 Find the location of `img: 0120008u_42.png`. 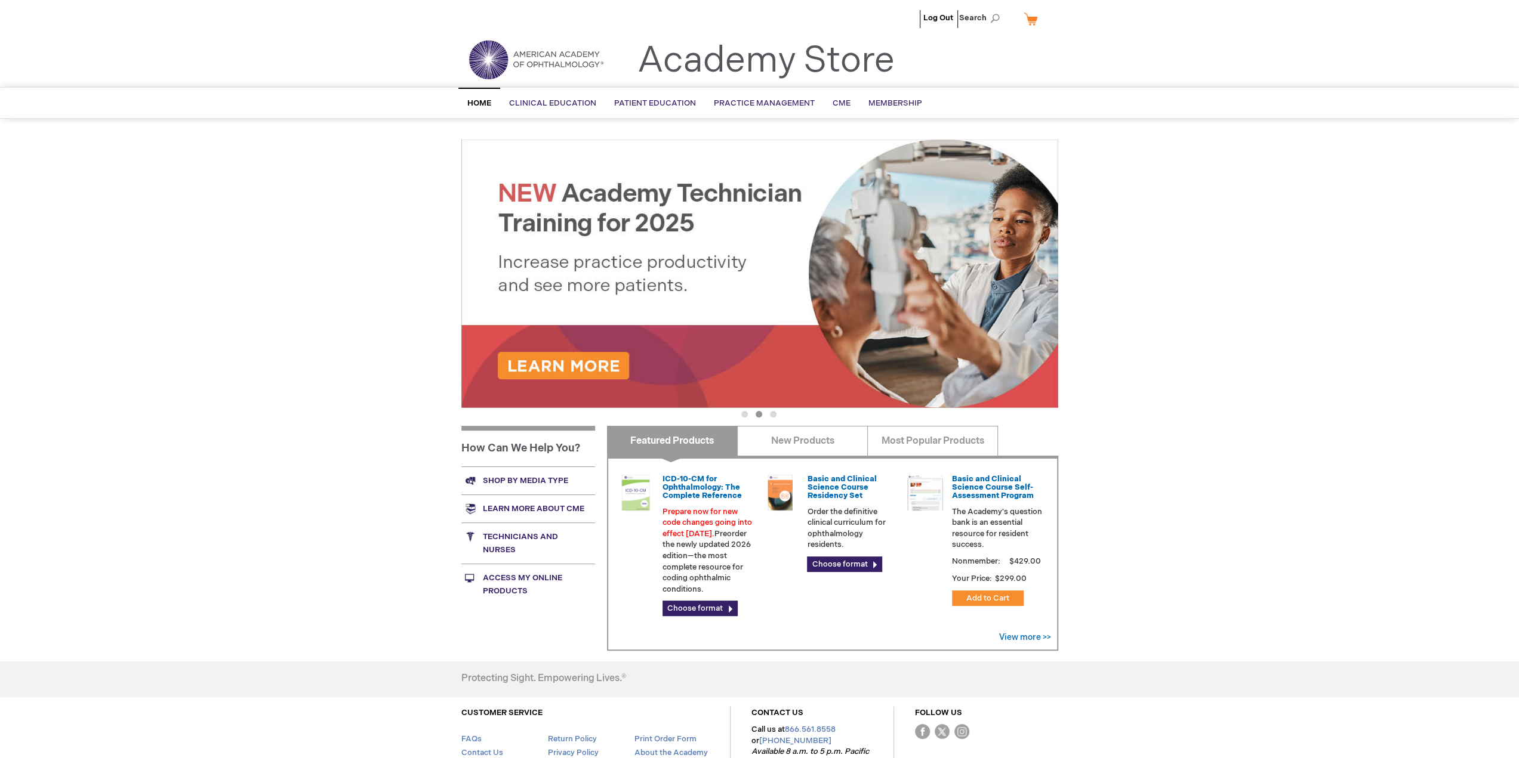

img: 0120008u_42.png is located at coordinates (635, 493).